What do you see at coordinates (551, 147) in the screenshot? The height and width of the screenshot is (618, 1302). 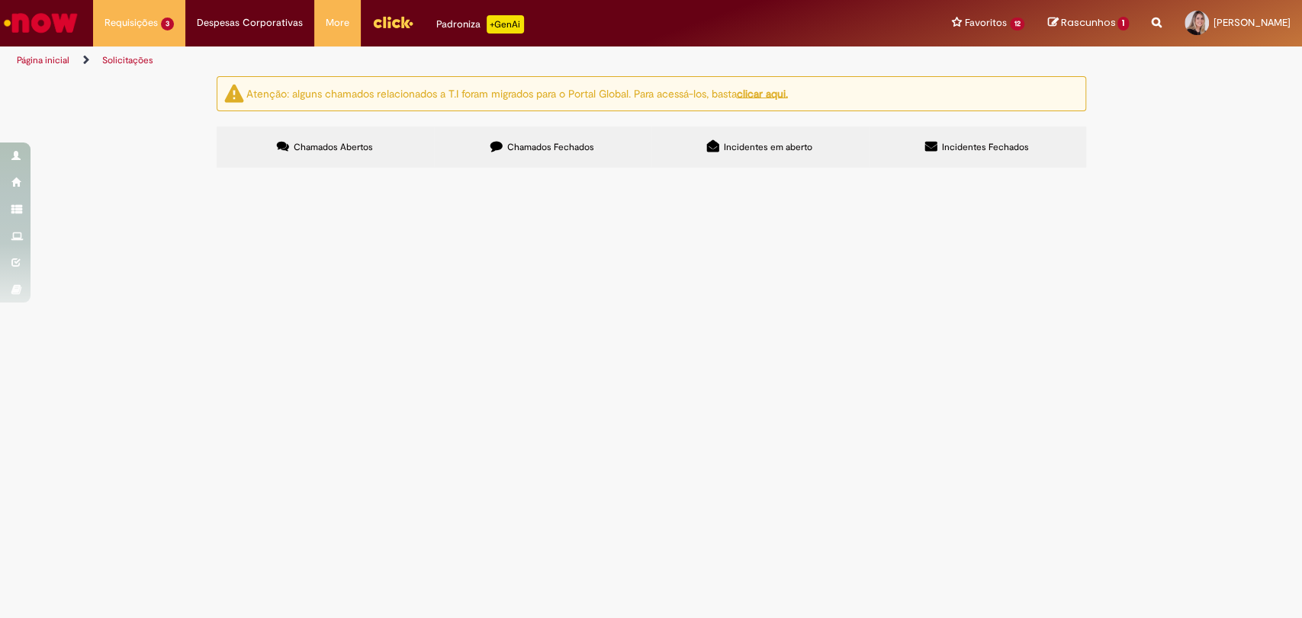 I see `span: Chamados Fechados` at bounding box center [551, 147].